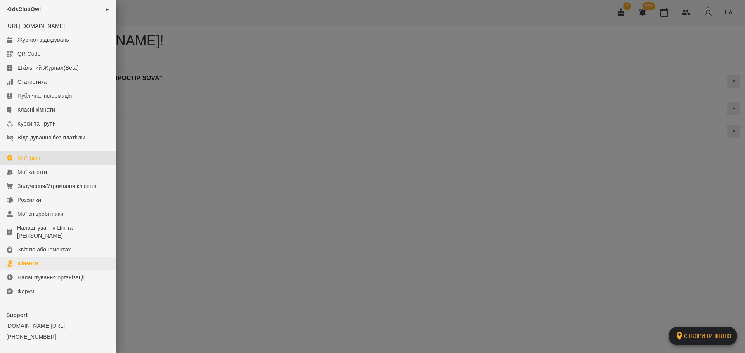  Describe the element at coordinates (44, 250) in the screenshot. I see `div: Звіт по абонементах` at that location.